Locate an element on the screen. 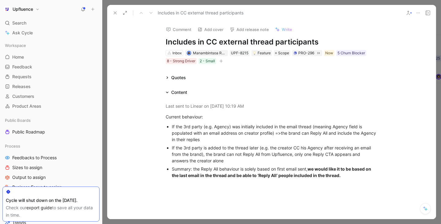 This screenshot has width=441, height=224. span: Output to assign is located at coordinates (29, 177).